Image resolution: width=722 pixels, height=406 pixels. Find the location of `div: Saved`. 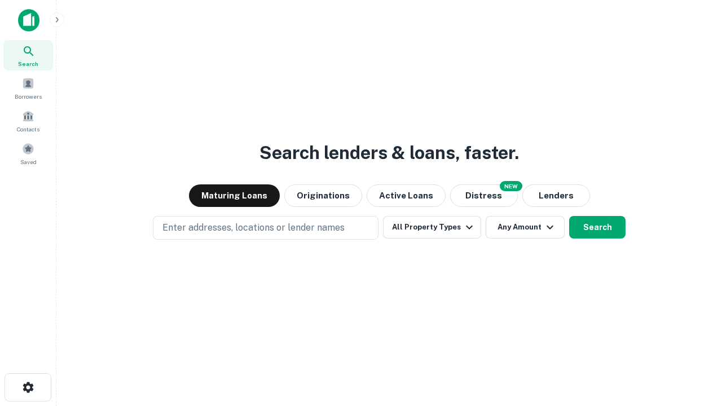

div: Saved is located at coordinates (28, 154).